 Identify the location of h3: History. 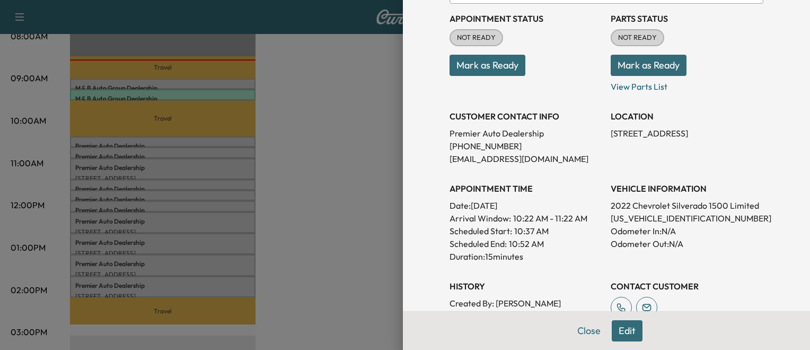
(526, 286).